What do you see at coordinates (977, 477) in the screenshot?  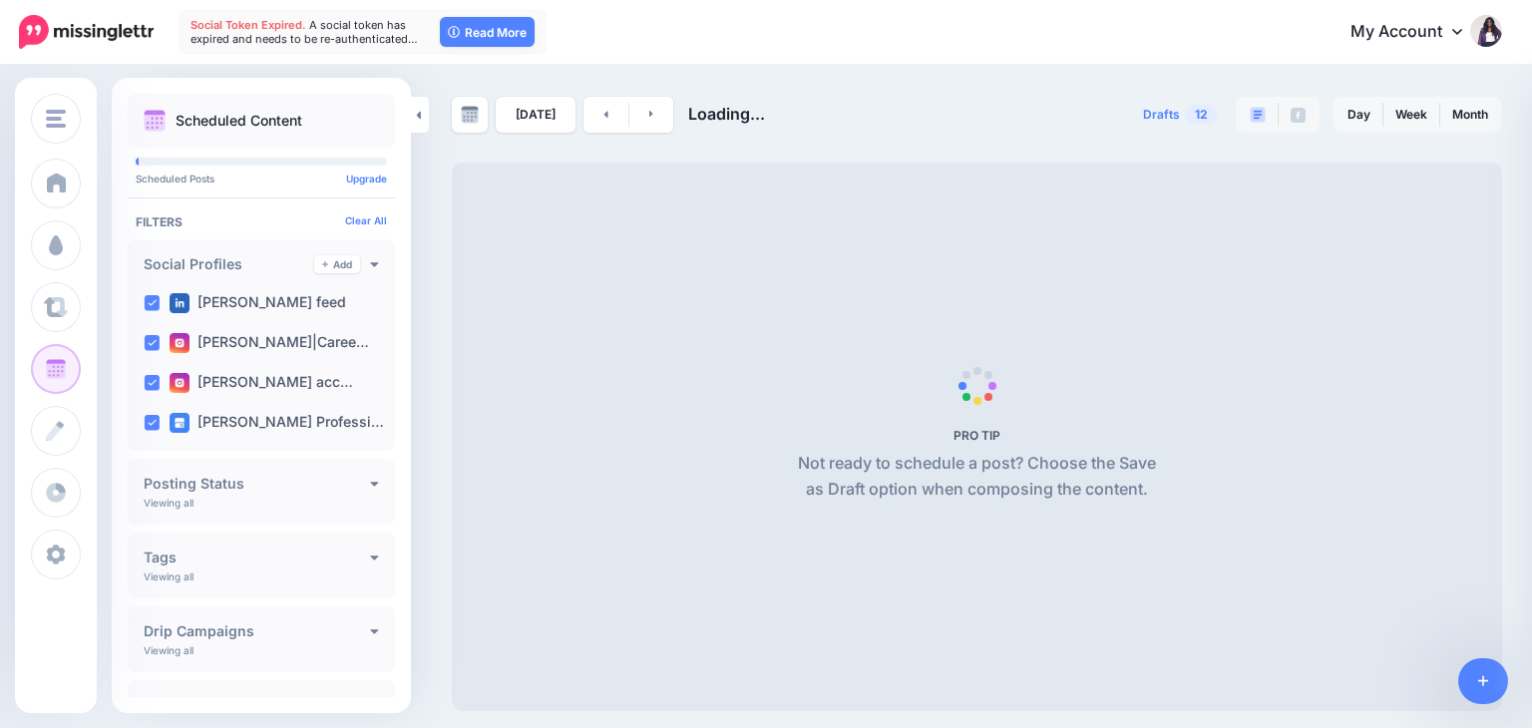 I see `p: Not ready to schedule a post? Choose the Save as Draft option when composing the content.` at bounding box center [977, 477].